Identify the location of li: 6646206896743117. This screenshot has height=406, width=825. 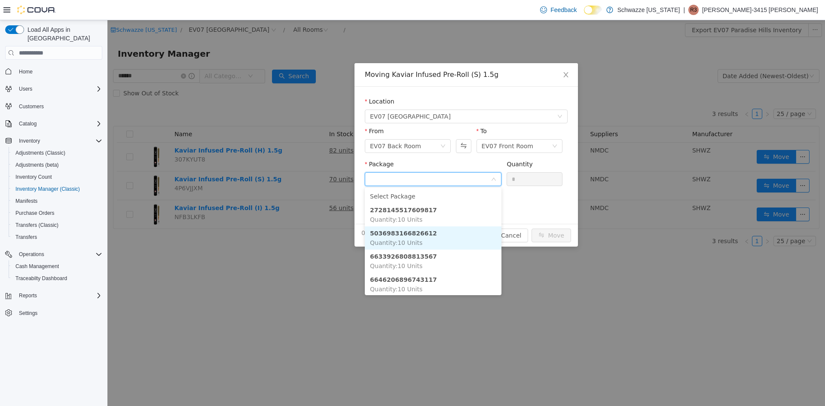
(326, 264).